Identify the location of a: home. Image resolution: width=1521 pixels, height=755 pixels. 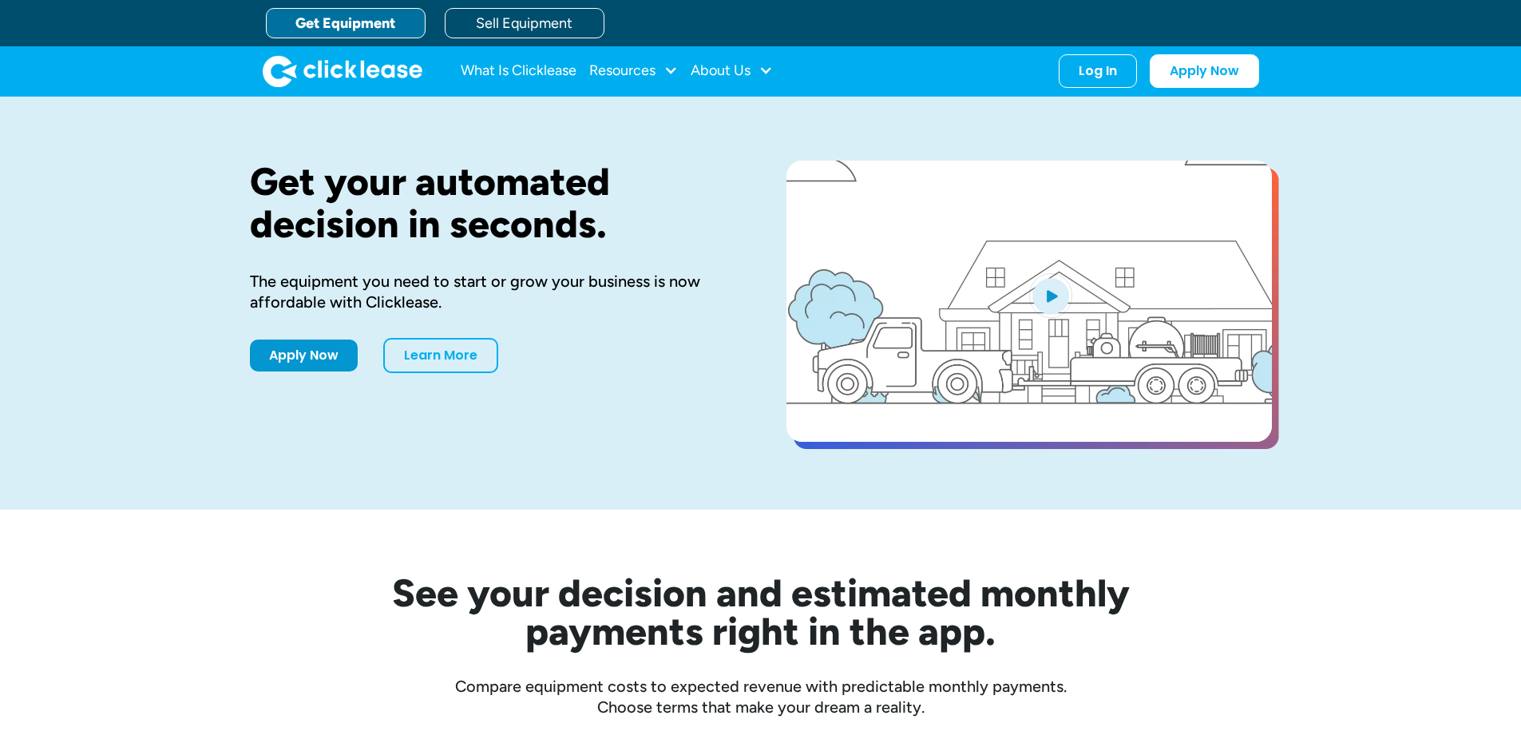
(343, 71).